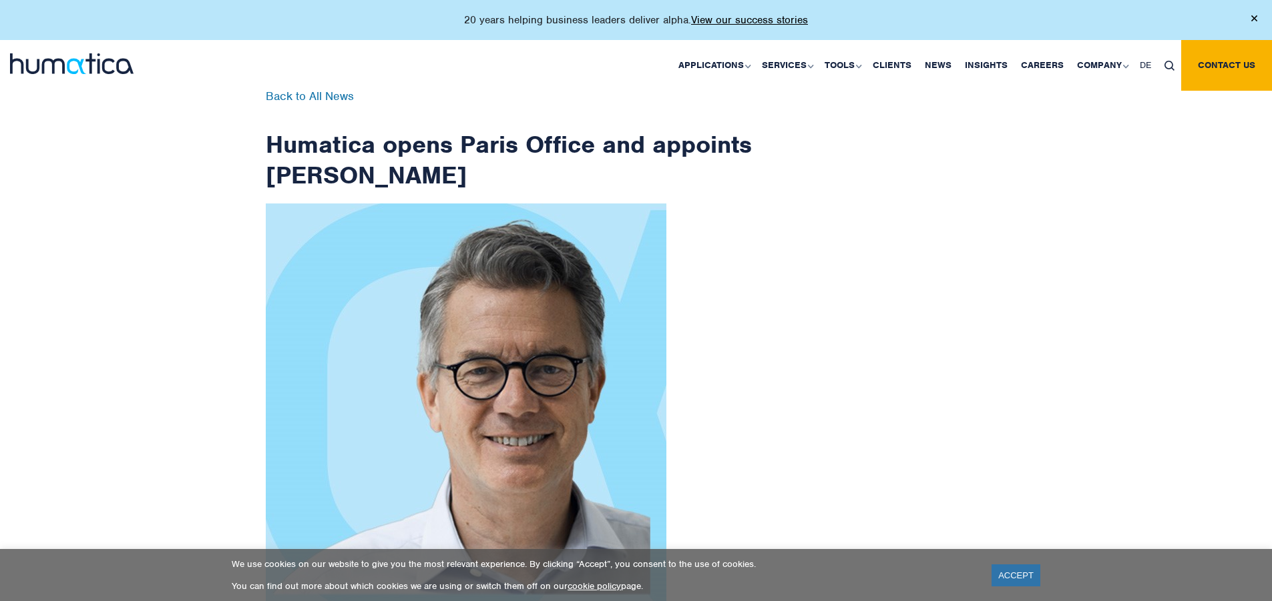 The height and width of the screenshot is (601, 1272). What do you see at coordinates (892, 65) in the screenshot?
I see `a: Clients` at bounding box center [892, 65].